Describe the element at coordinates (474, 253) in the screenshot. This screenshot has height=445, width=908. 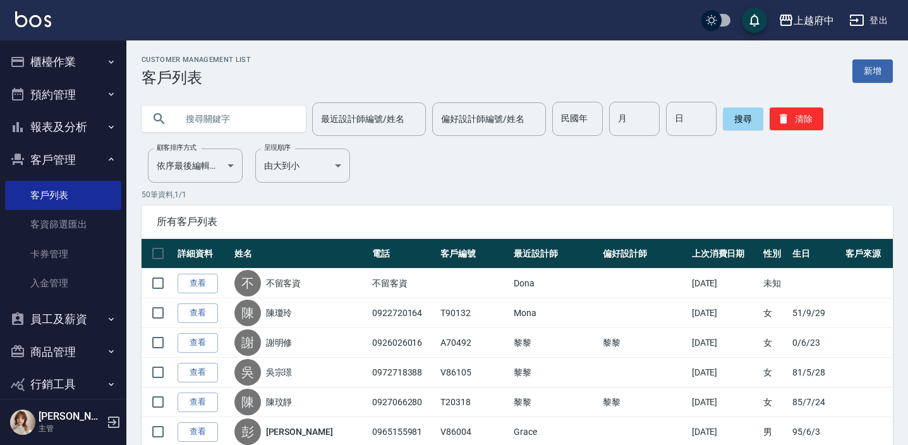
I see `th: 客戶編號` at that location.